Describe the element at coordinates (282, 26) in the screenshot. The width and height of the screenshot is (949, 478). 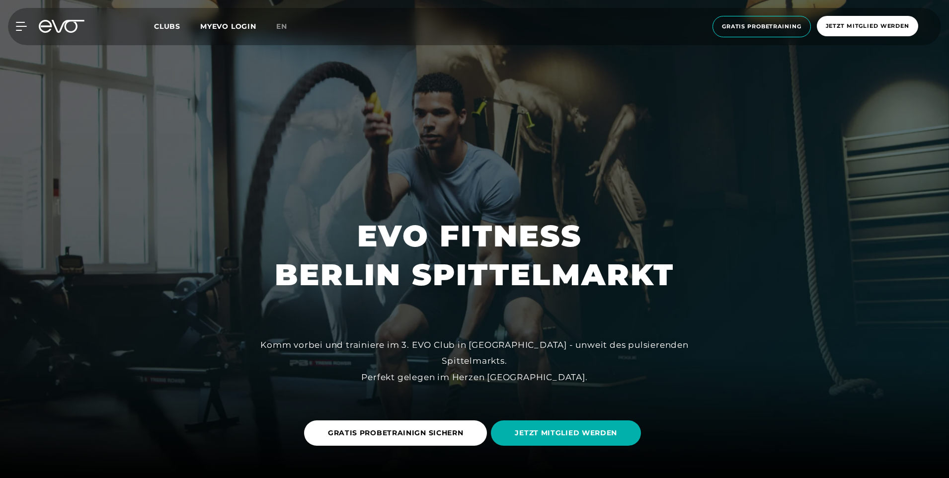
I see `span: en` at that location.